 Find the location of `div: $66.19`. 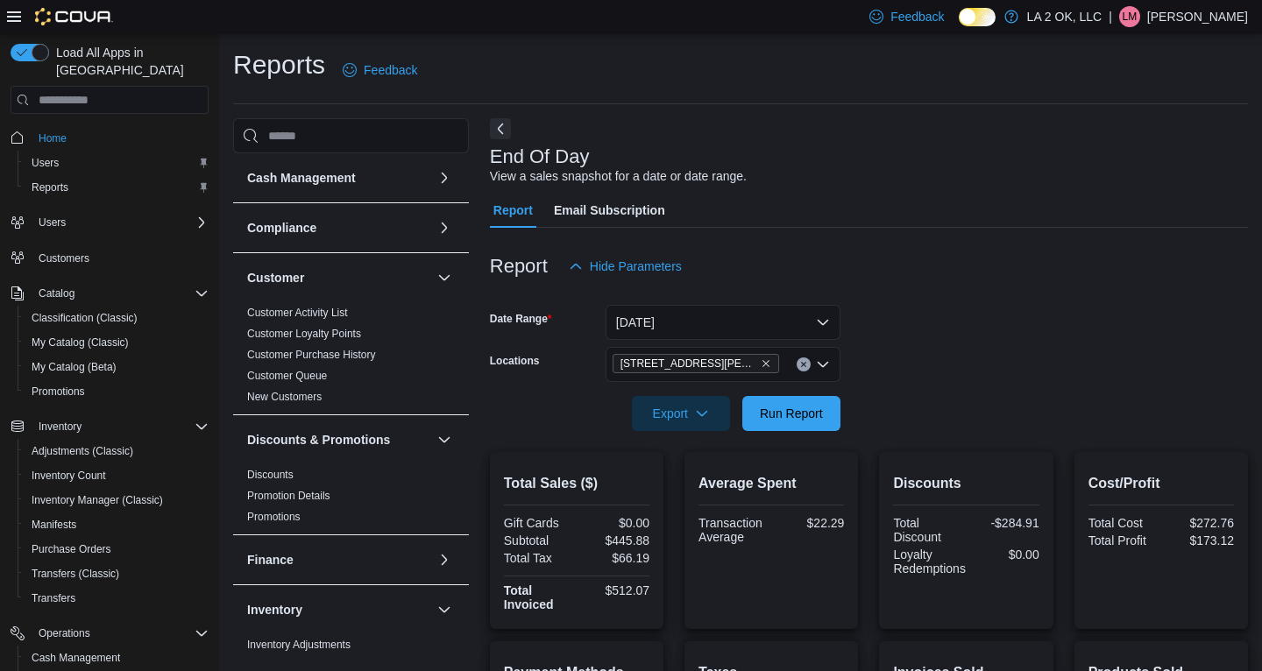

div: $66.19 is located at coordinates (614, 558).